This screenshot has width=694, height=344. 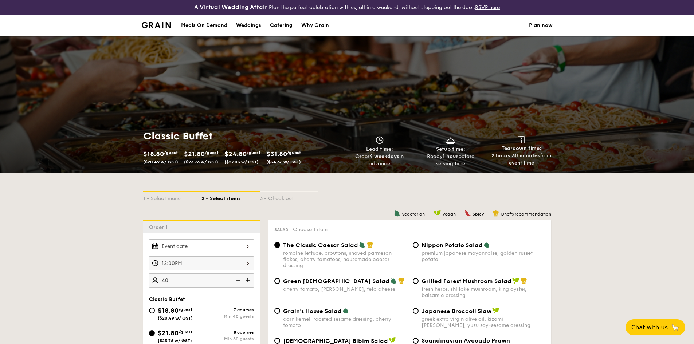 I want to click on input: $18.80/guest($20.49 w/ GST)7 coursesMin 40 guests, so click(x=152, y=311).